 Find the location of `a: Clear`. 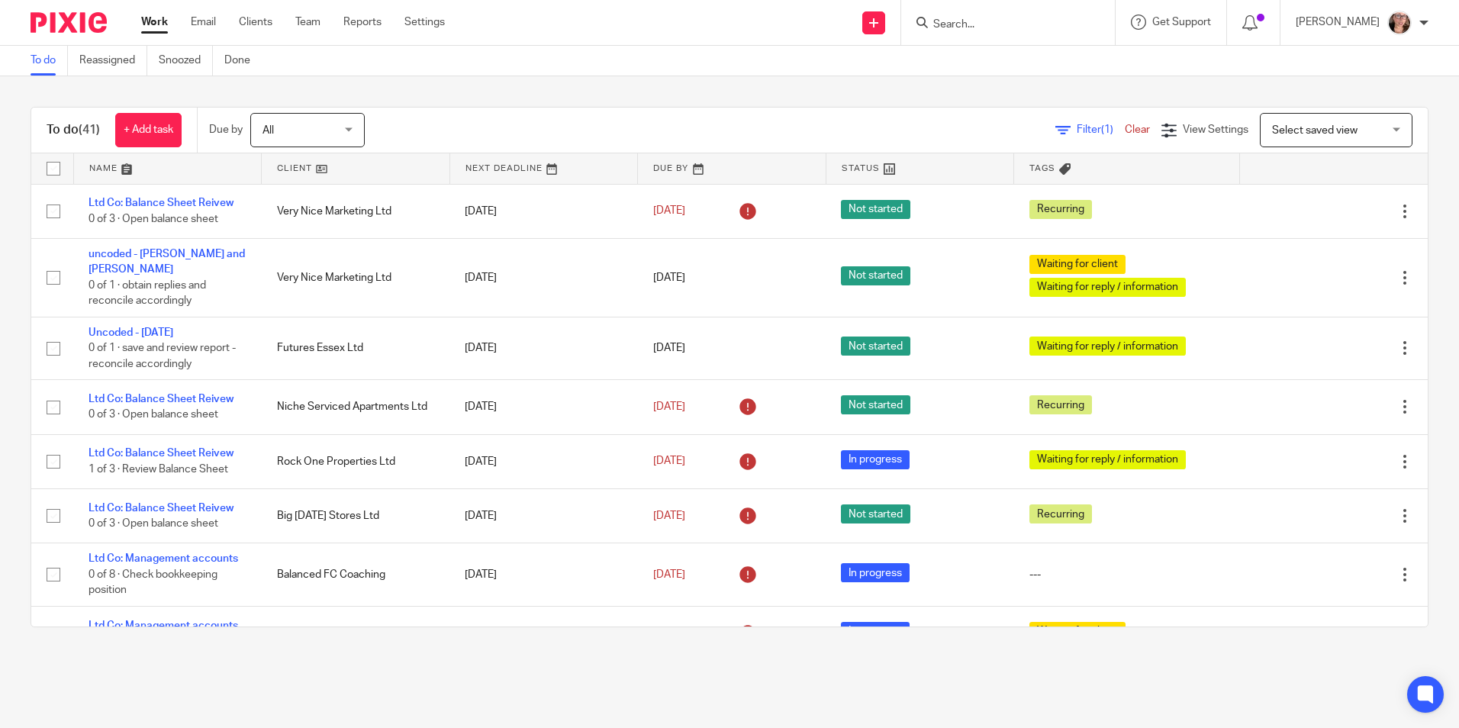

a: Clear is located at coordinates (1137, 130).